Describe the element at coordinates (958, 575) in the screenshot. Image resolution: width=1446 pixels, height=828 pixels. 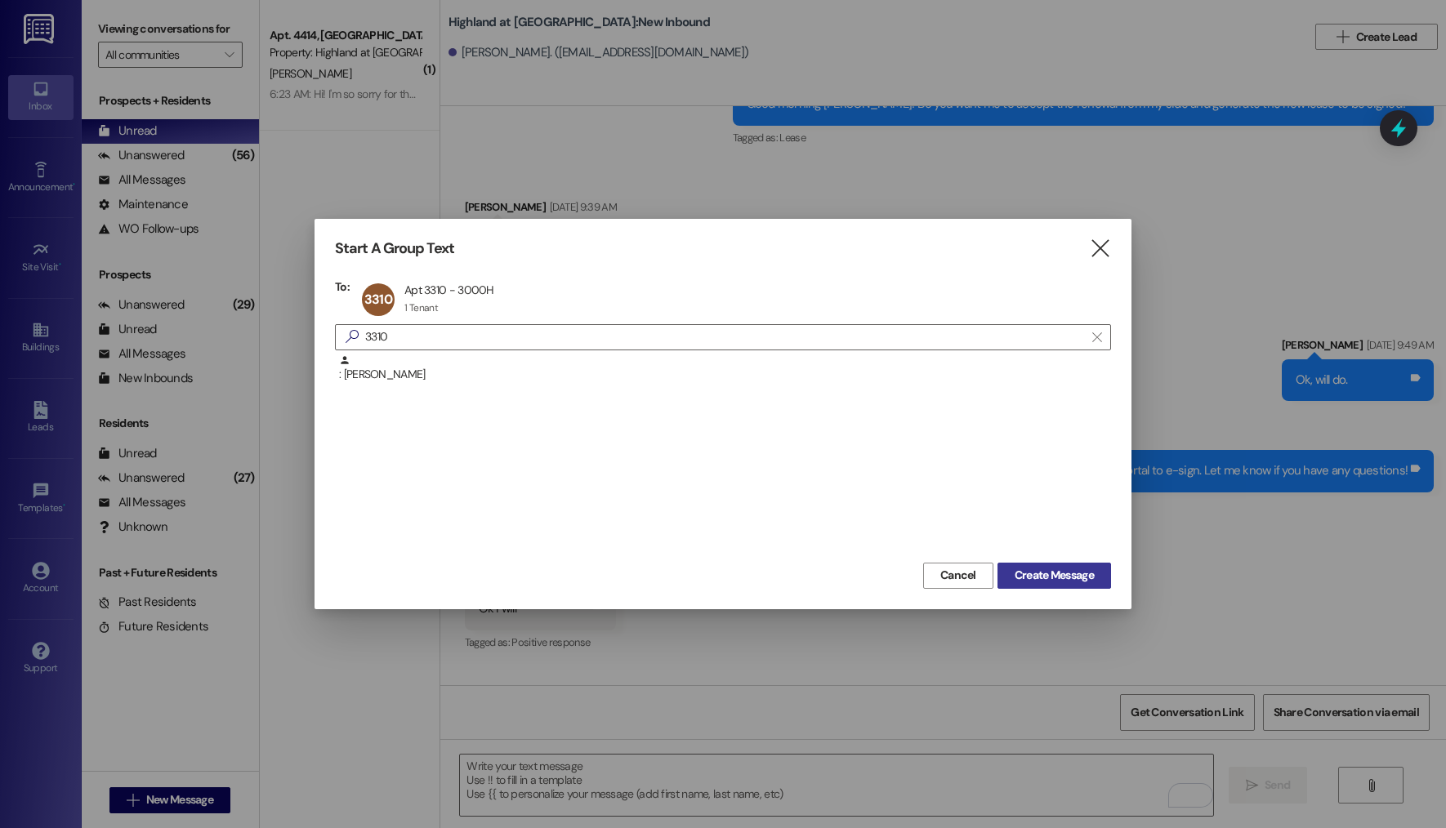
I see `span: Cancel` at that location.